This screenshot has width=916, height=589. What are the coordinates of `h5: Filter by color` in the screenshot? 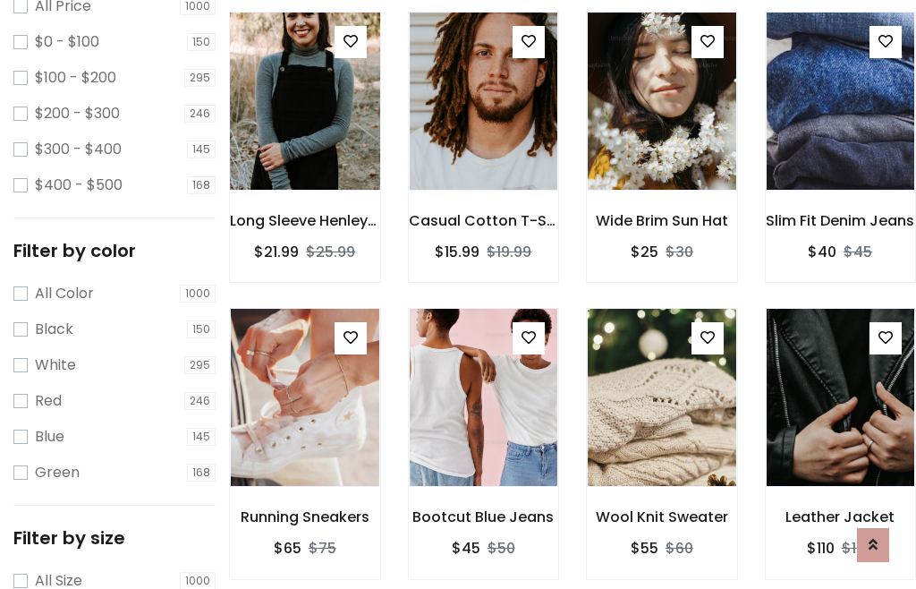 It's located at (115, 251).